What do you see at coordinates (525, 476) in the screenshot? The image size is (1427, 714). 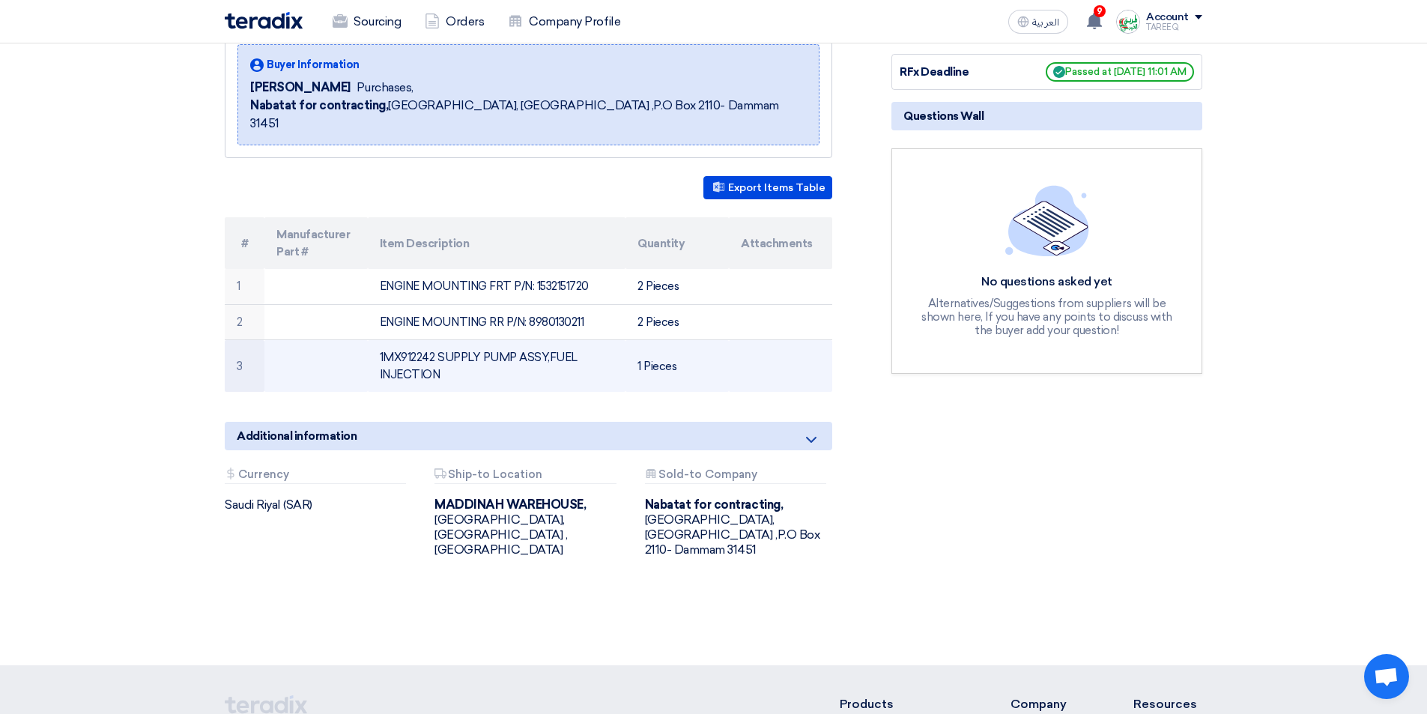 I see `div: Ship-to Location` at bounding box center [525, 476].